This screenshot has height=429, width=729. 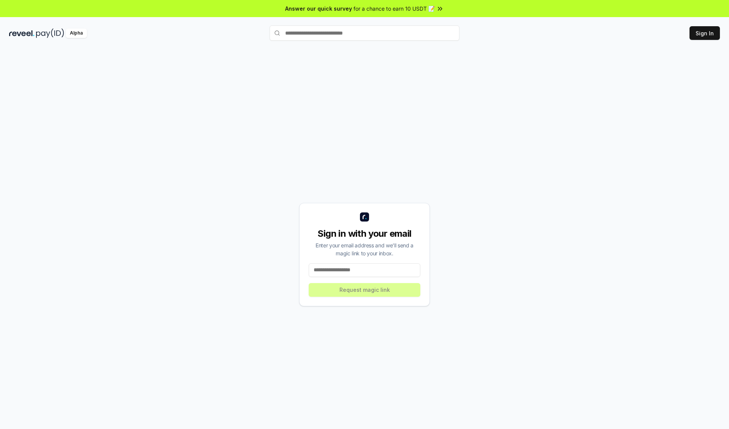 I want to click on span: for a chance to earn 10 USDT 📝, so click(x=394, y=8).